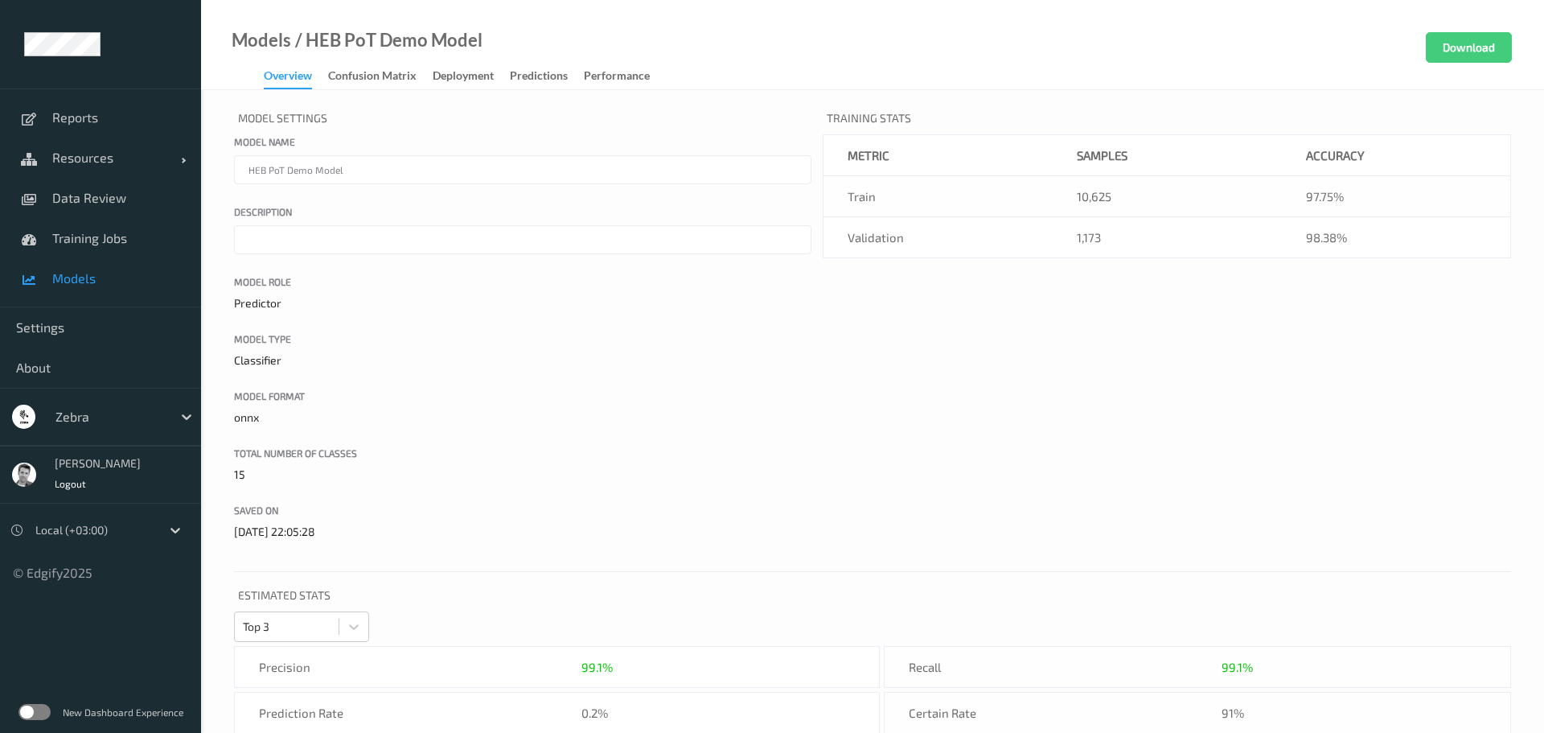  I want to click on p: onnx, so click(523, 417).